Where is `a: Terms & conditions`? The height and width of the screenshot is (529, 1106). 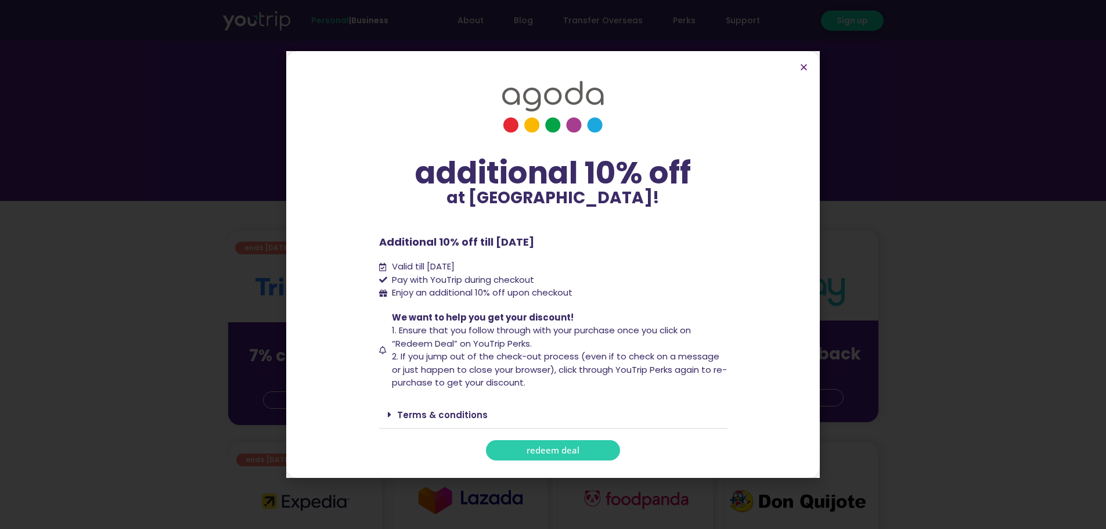
a: Terms & conditions is located at coordinates (442, 414).